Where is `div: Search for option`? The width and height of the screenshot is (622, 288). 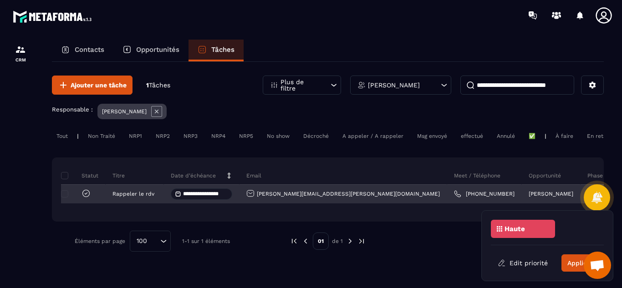 div: Search for option is located at coordinates (150, 241).